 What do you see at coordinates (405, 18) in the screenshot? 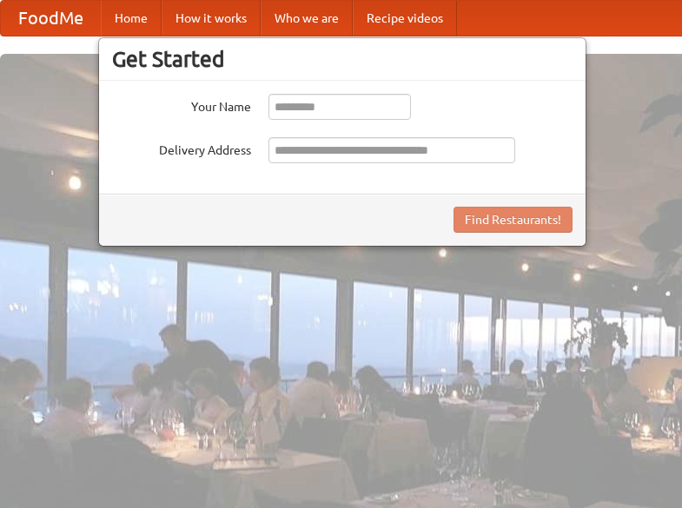
I see `a: Recipe videos` at bounding box center [405, 18].